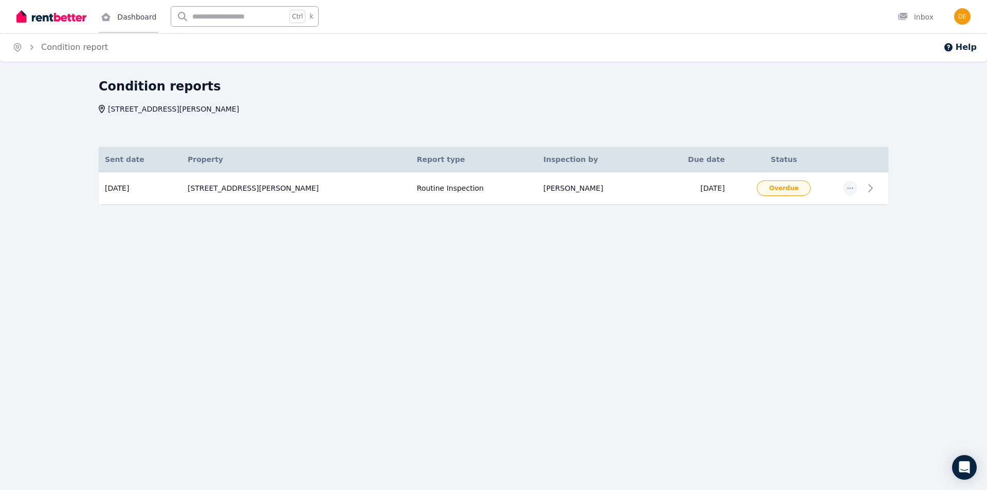 The image size is (987, 490). Describe the element at coordinates (51, 16) in the screenshot. I see `img: RentBetter` at that location.